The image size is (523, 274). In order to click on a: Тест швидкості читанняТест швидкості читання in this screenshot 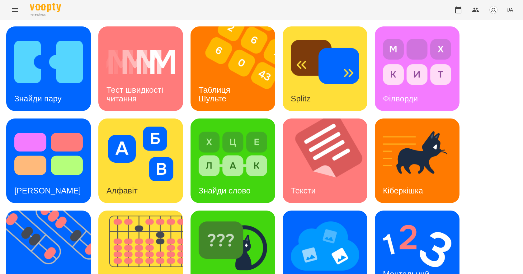, I will do `click(141, 69)`.